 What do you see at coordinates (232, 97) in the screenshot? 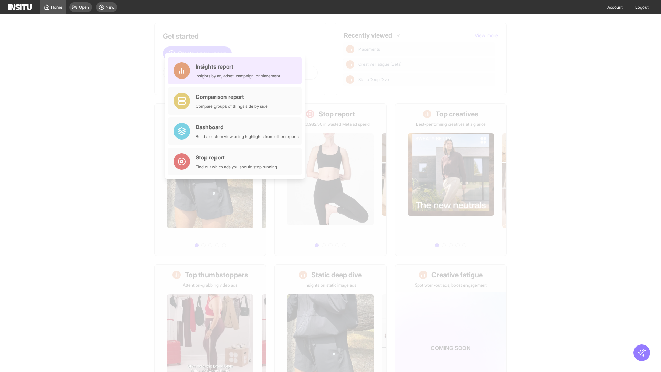
I see `div: Comparison report` at bounding box center [232, 97].